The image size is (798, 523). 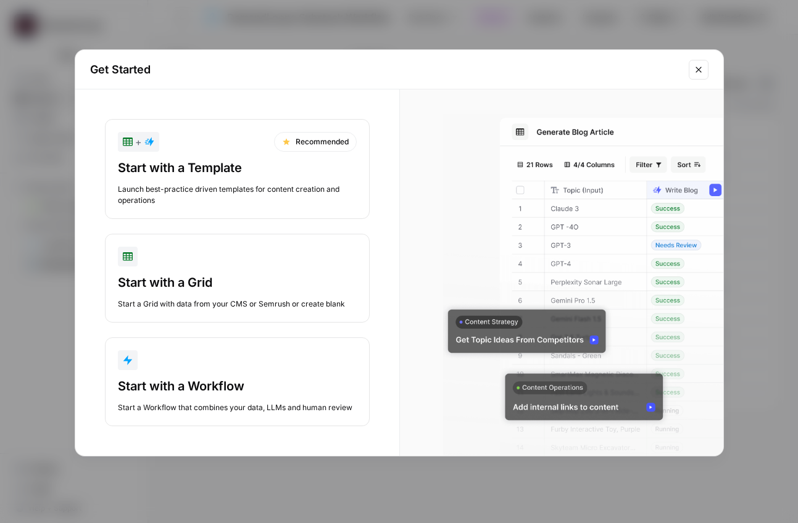 I want to click on button: Close modal, so click(x=699, y=70).